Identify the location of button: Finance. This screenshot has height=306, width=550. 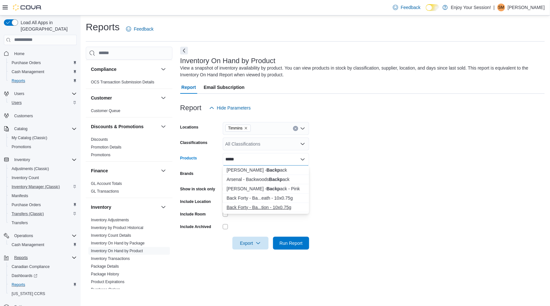
(125, 171).